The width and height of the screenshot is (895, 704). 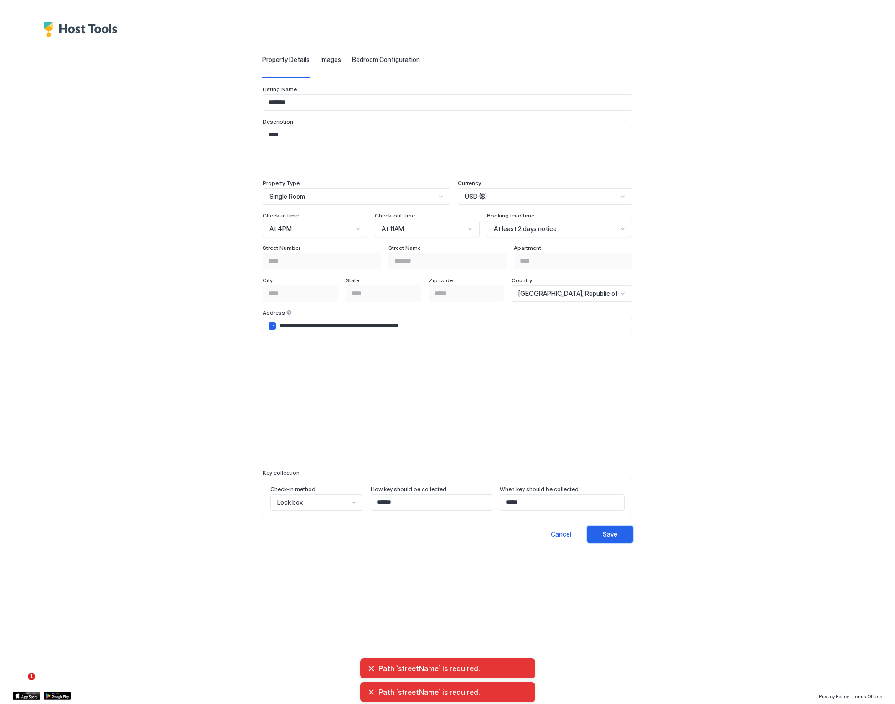 I want to click on div: Save, so click(x=610, y=534).